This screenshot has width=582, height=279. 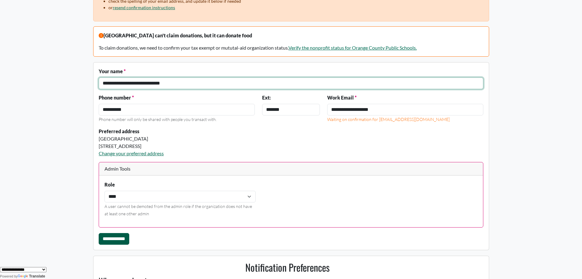 I want to click on label: Phone number, so click(x=116, y=98).